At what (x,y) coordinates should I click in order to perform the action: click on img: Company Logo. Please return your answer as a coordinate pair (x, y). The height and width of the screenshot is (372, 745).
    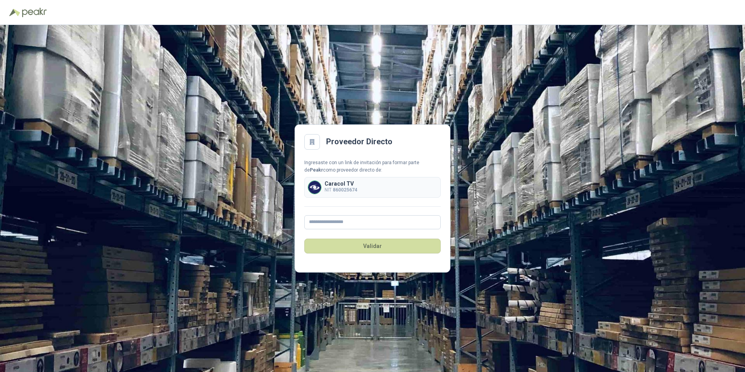
    Looking at the image, I should click on (314, 187).